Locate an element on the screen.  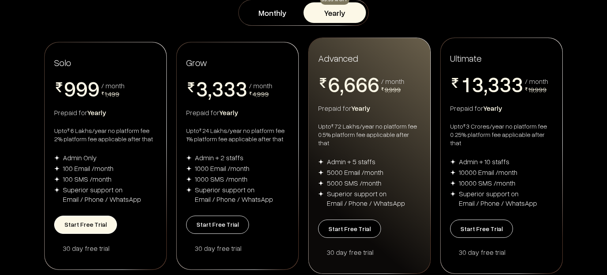
div: Admin + 10 staffs is located at coordinates (484, 161).